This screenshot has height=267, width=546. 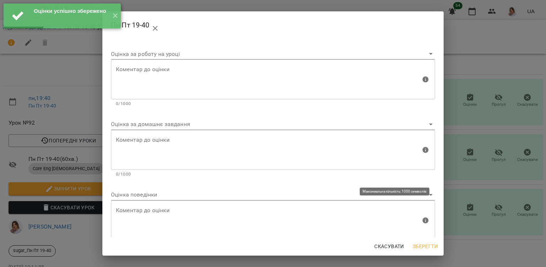 I want to click on button: close, so click(x=155, y=28).